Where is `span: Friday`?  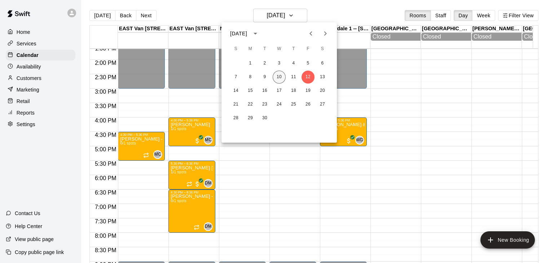 span: Friday is located at coordinates (308, 49).